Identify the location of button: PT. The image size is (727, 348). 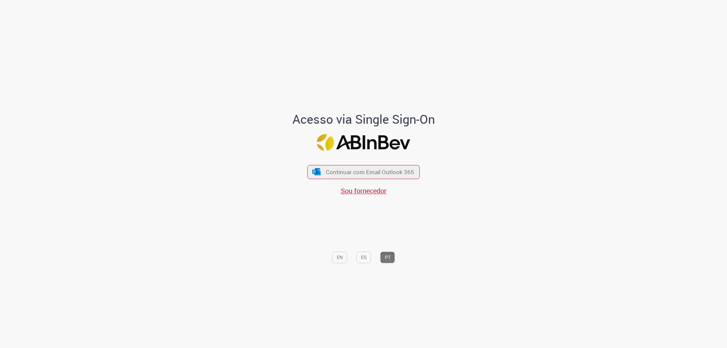
(388, 257).